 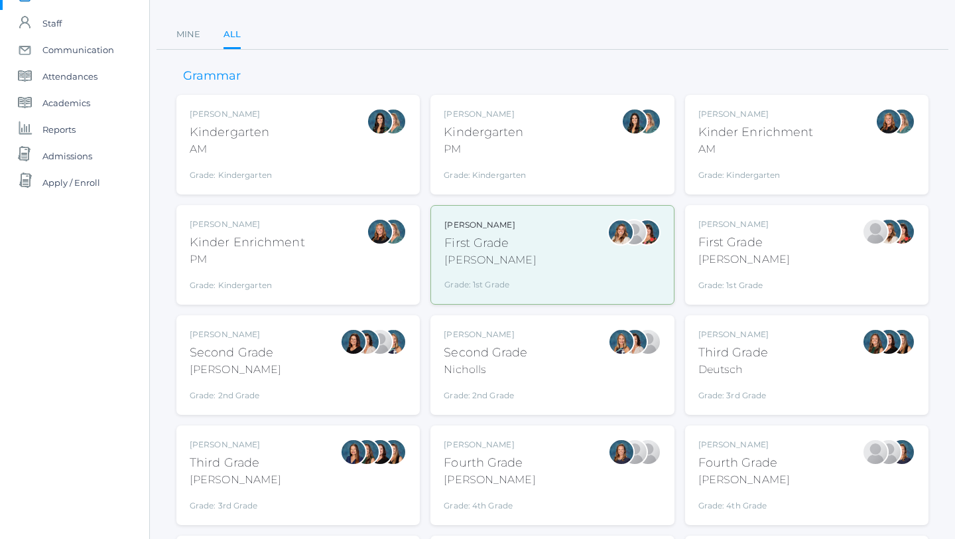 I want to click on span: Communication, so click(x=78, y=50).